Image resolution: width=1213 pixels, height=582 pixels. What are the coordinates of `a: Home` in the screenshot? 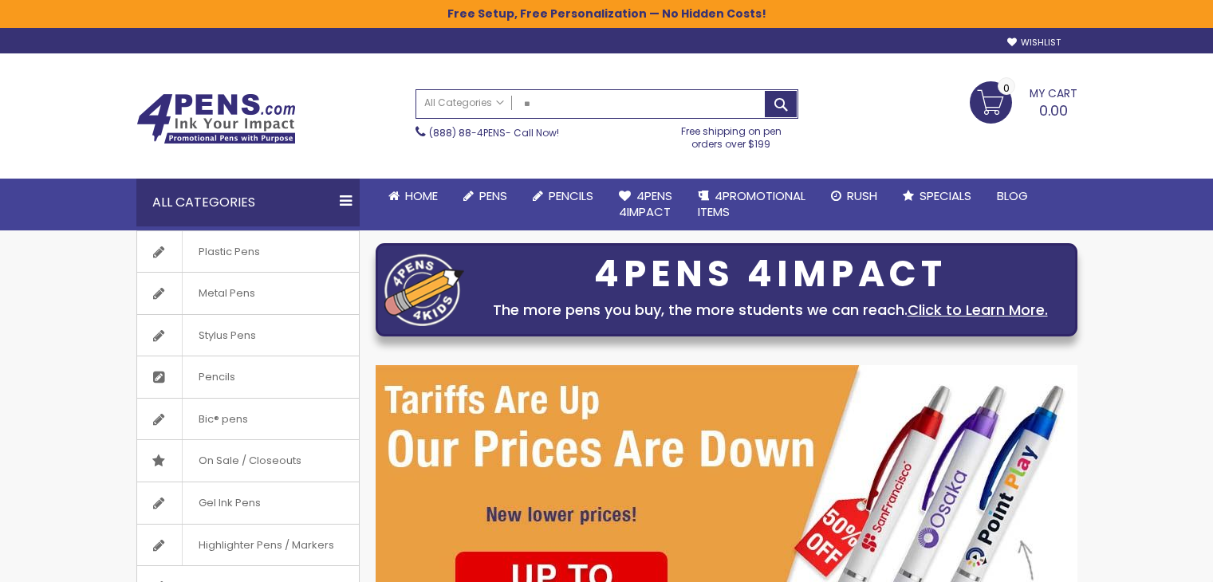 It's located at (413, 196).